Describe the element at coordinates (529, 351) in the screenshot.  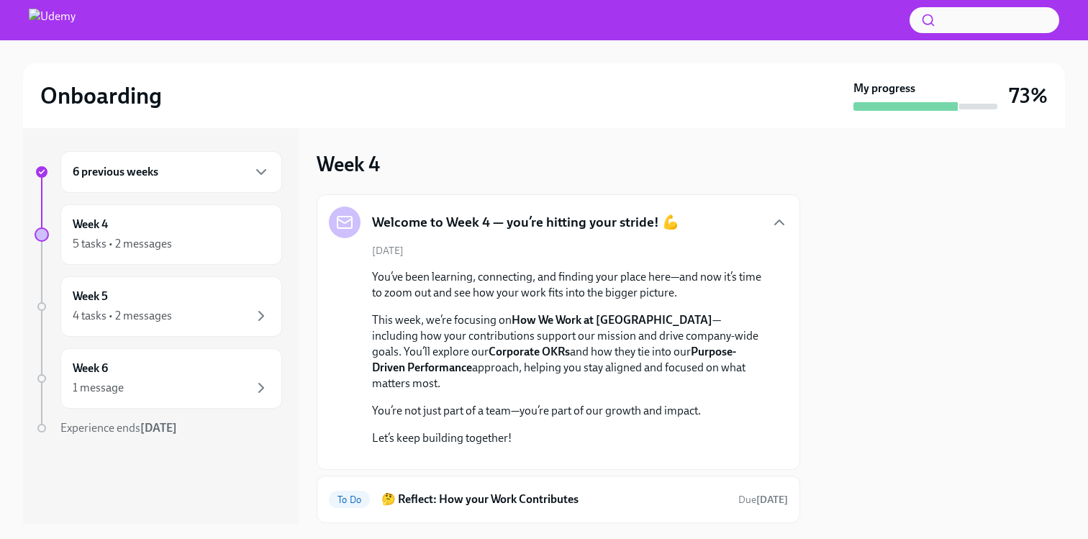
I see `strong: Corporate OKRs` at that location.